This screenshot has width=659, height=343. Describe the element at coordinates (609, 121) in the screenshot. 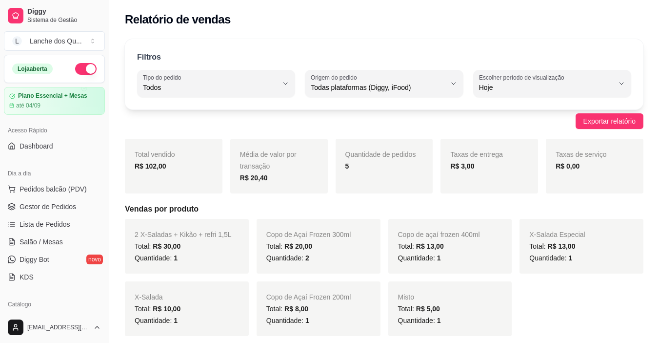

I see `span: Exportar relatório` at that location.